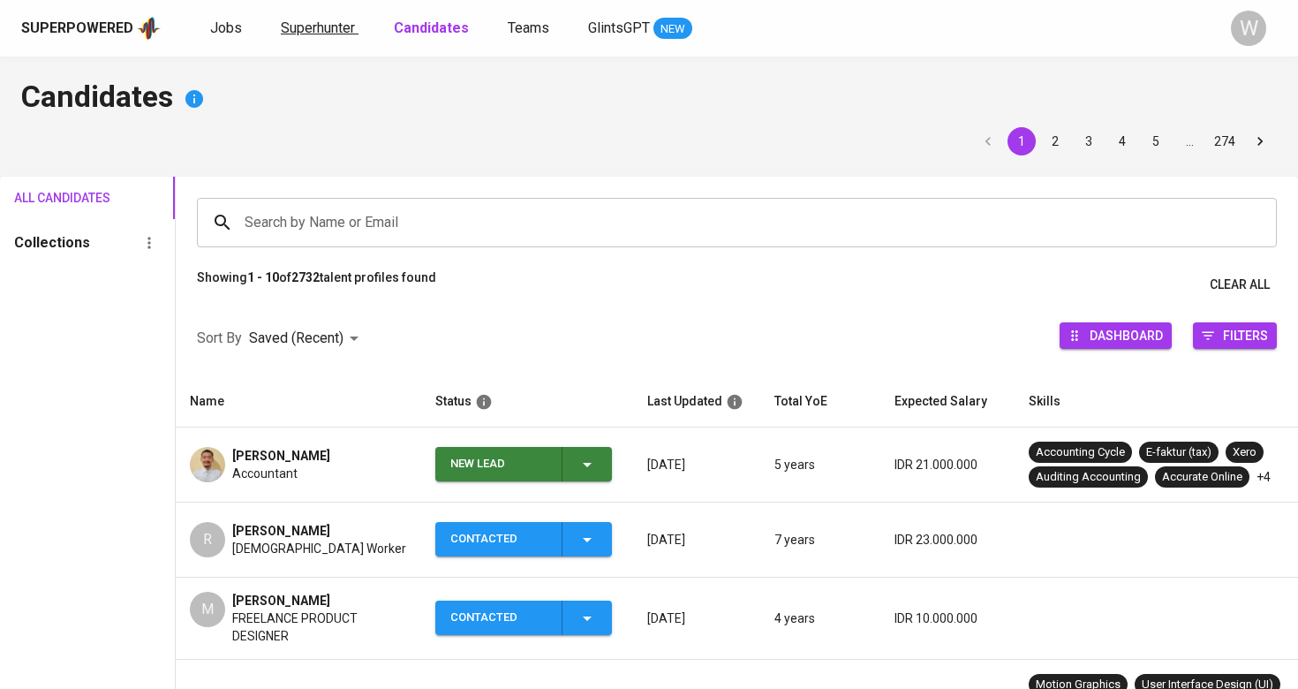 Image resolution: width=1298 pixels, height=689 pixels. I want to click on div: E-faktur (tax), so click(1178, 452).